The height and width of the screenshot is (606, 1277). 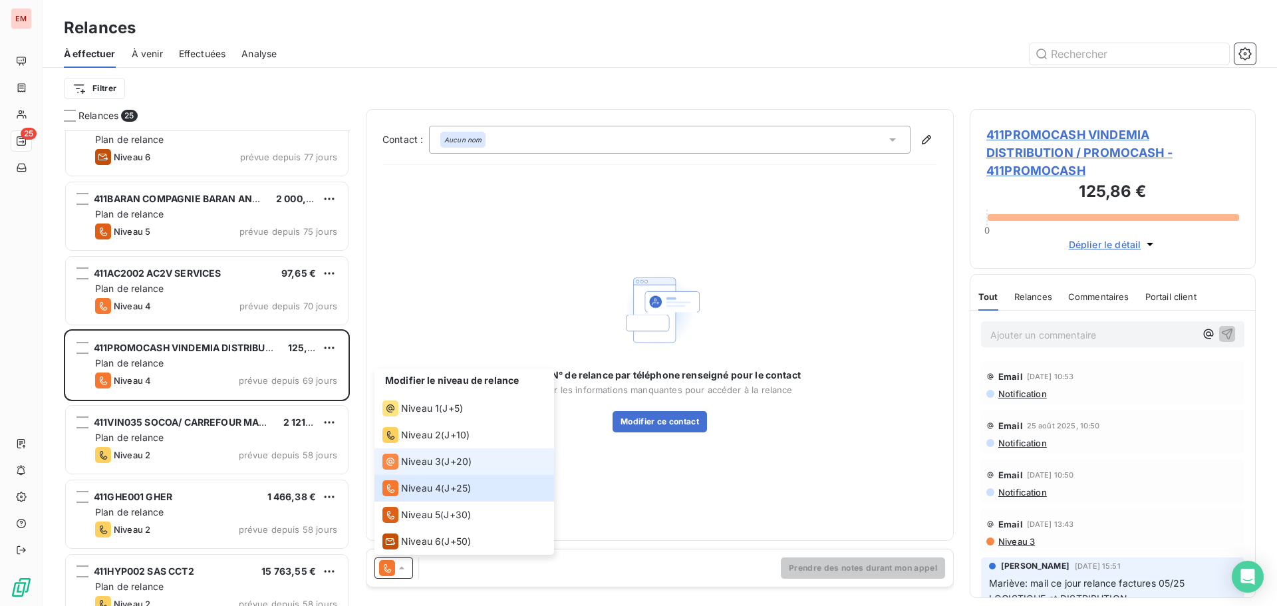 What do you see at coordinates (989, 297) in the screenshot?
I see `span: Tout` at bounding box center [989, 297].